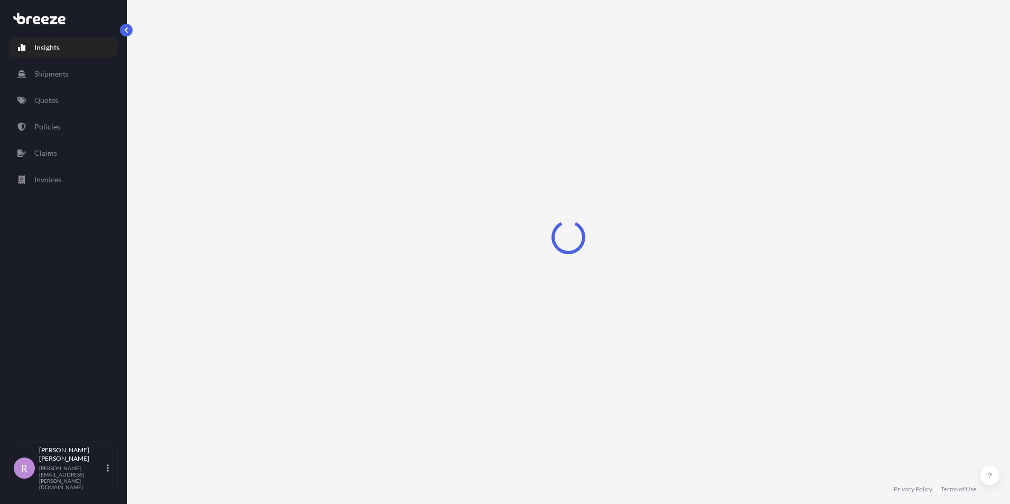  I want to click on a: Terms of Use, so click(958, 489).